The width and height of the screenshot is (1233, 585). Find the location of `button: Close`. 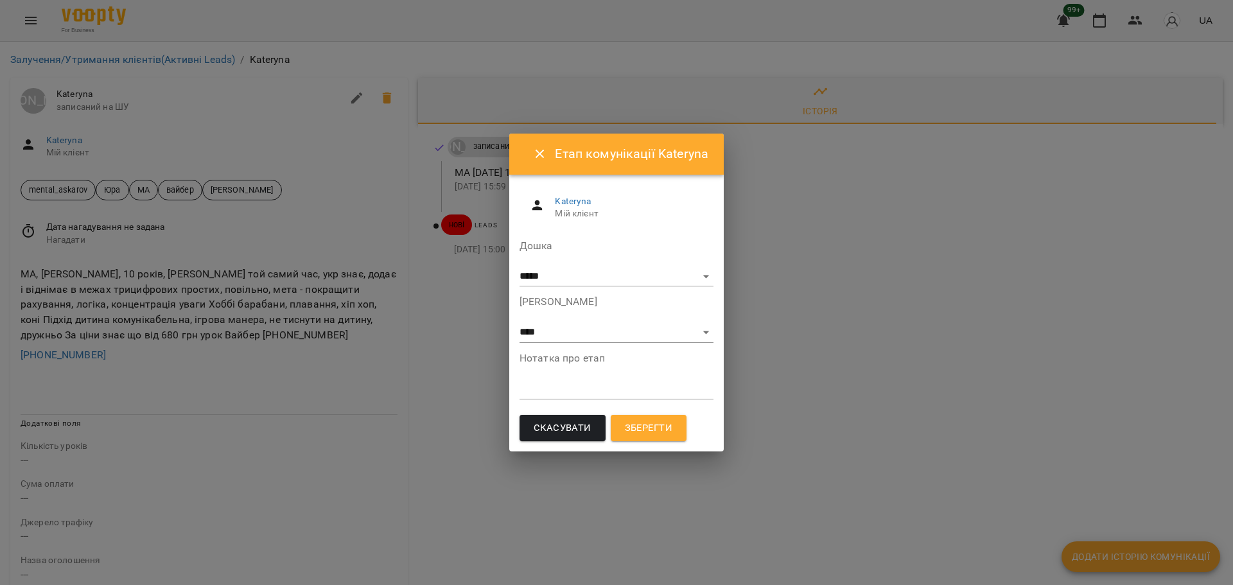

button: Close is located at coordinates (540, 154).